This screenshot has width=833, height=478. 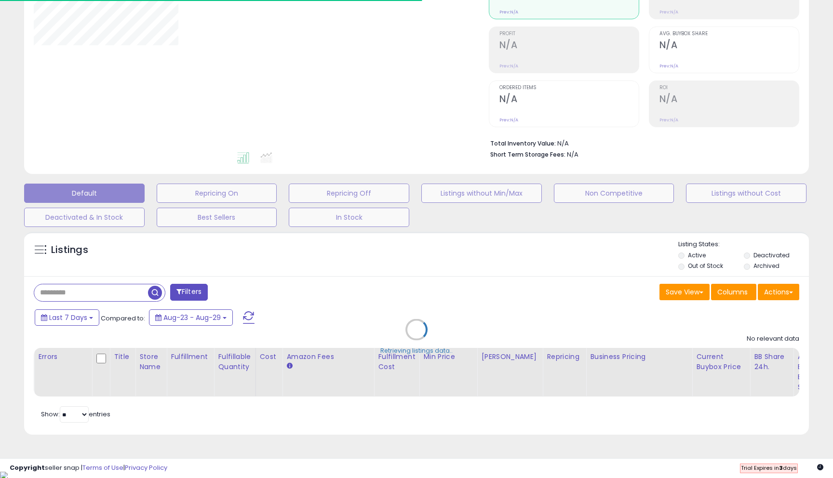 I want to click on span: ROI, so click(x=729, y=88).